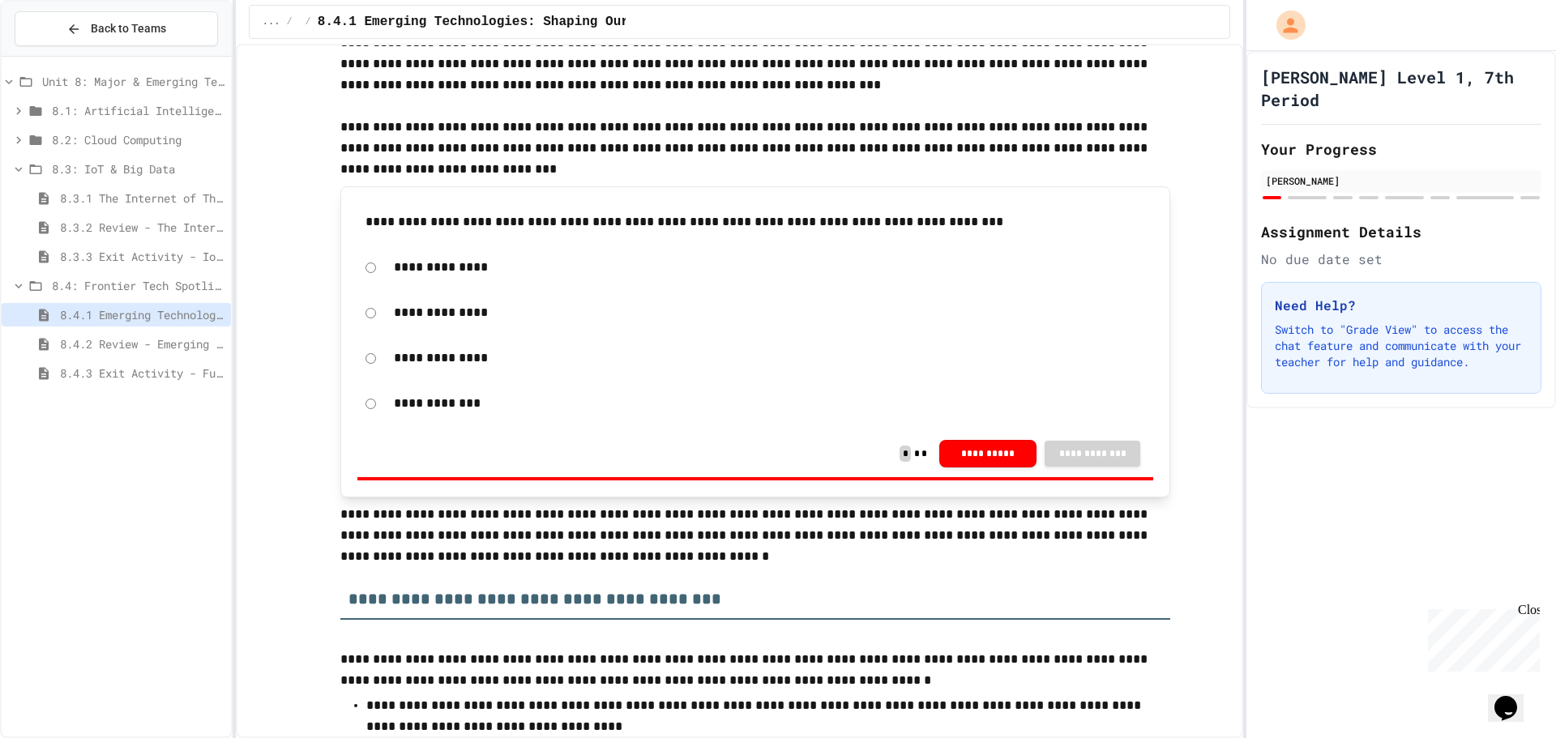  What do you see at coordinates (138, 110) in the screenshot?
I see `span: 8.1: Artificial Intelligence Basics` at bounding box center [138, 110].